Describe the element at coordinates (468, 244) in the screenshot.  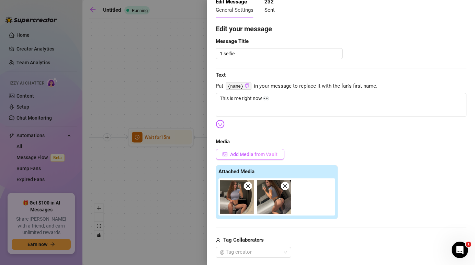
I see `span: 1` at that location.